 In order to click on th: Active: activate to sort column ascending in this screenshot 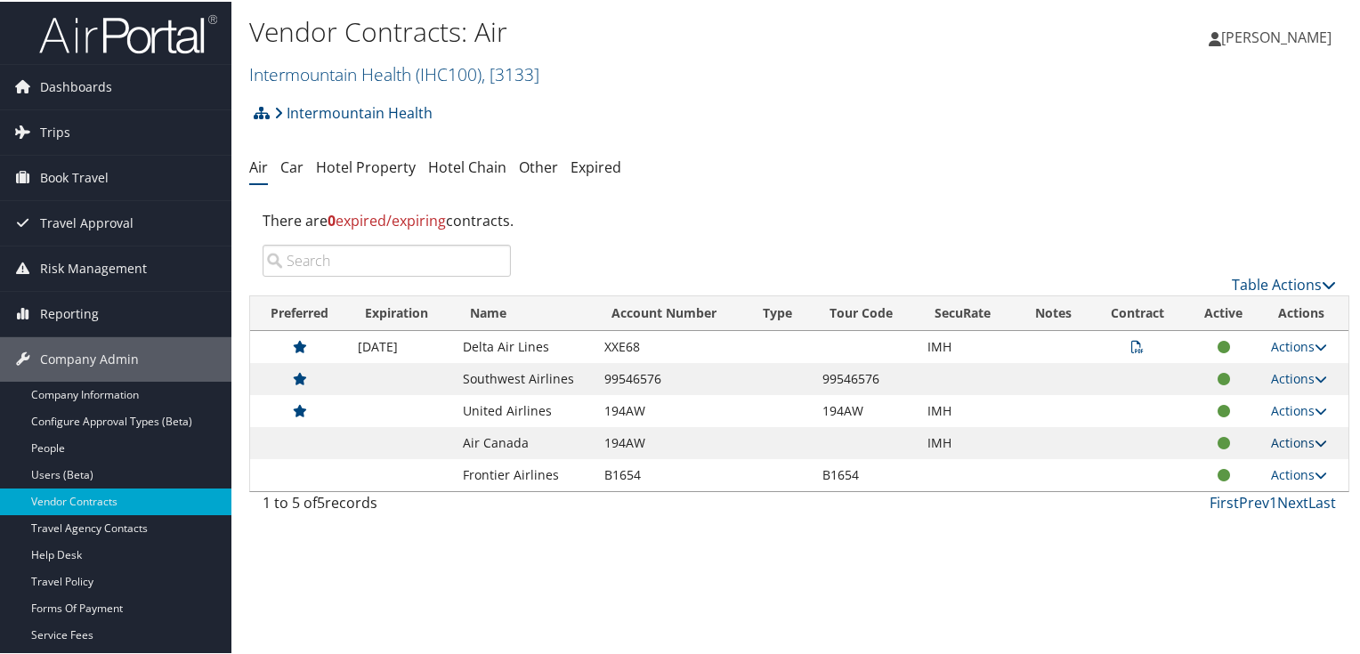, I will do `click(1223, 312)`.